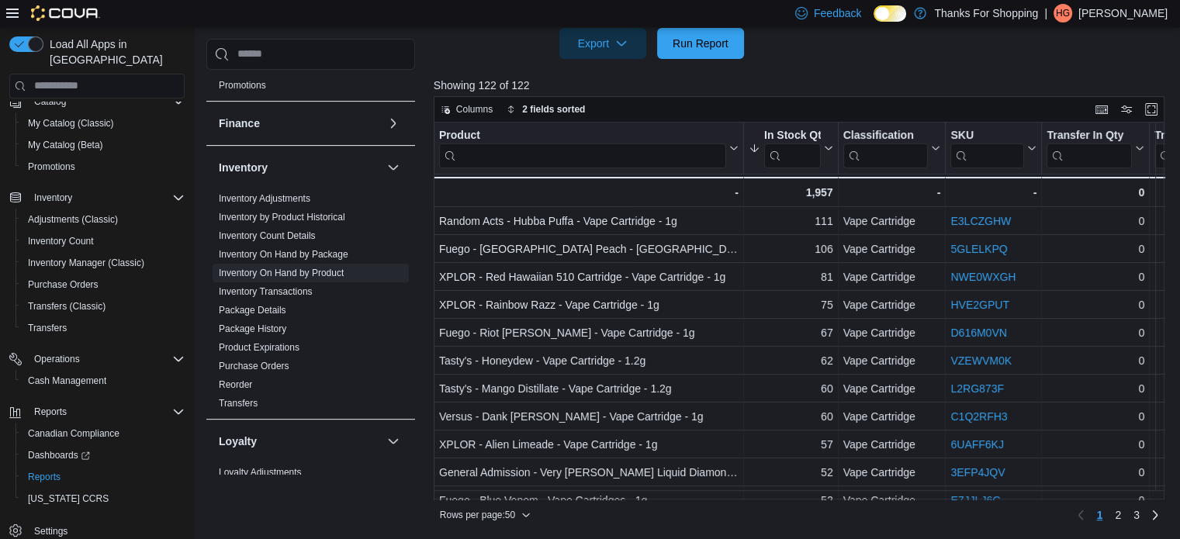 This screenshot has height=539, width=1180. What do you see at coordinates (50, 412) in the screenshot?
I see `button: Reports` at bounding box center [50, 412].